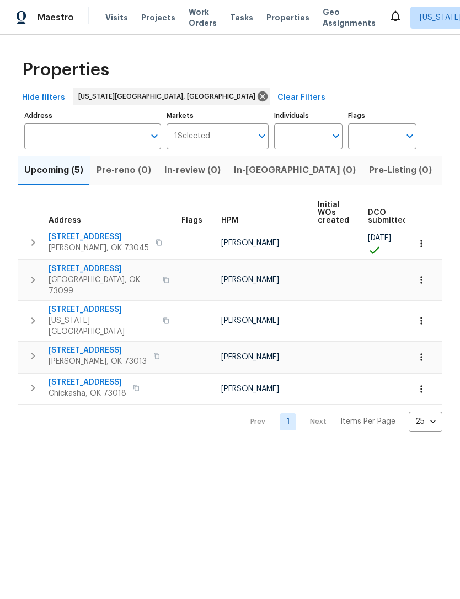  Describe the element at coordinates (382, 116) in the screenshot. I see `label: Flags` at that location.